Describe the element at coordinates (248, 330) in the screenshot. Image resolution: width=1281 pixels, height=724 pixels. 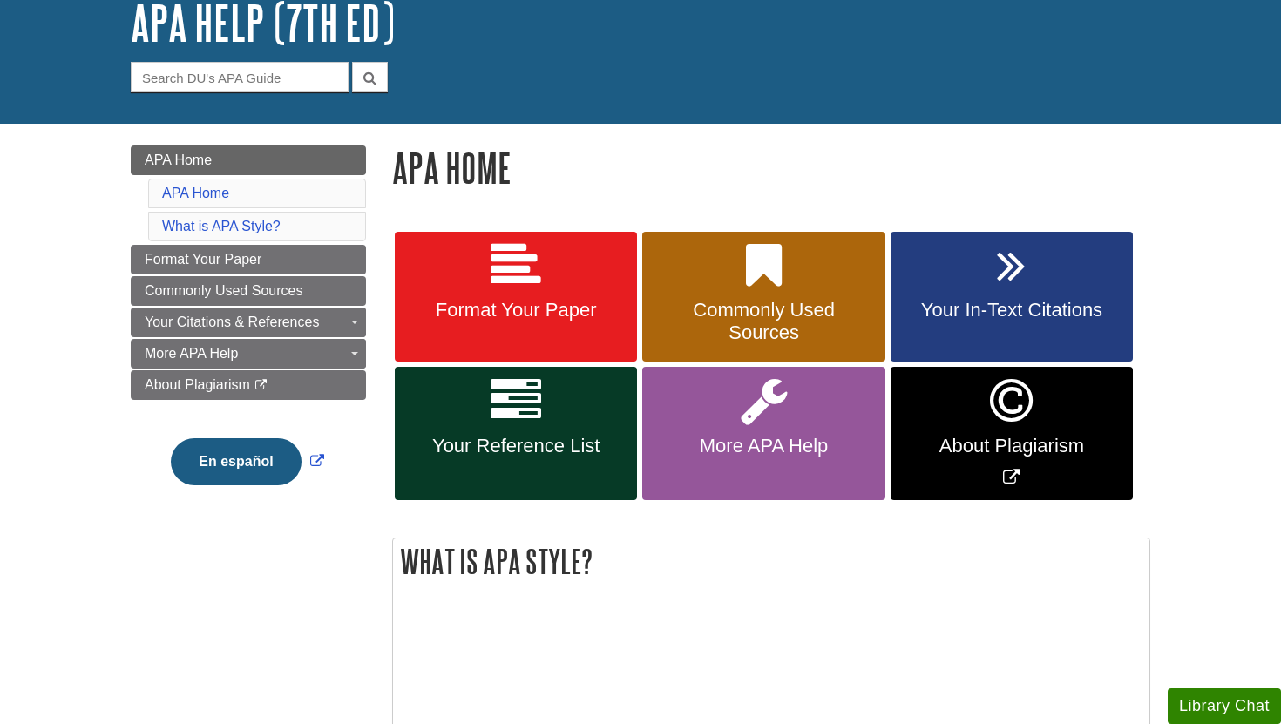
I see `div: Guide Page Menu` at that location.